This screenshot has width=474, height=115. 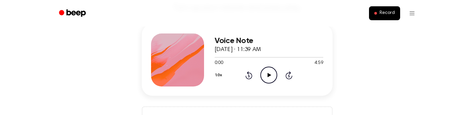 What do you see at coordinates (269, 41) in the screenshot?
I see `h3: Voice Note` at bounding box center [269, 41].